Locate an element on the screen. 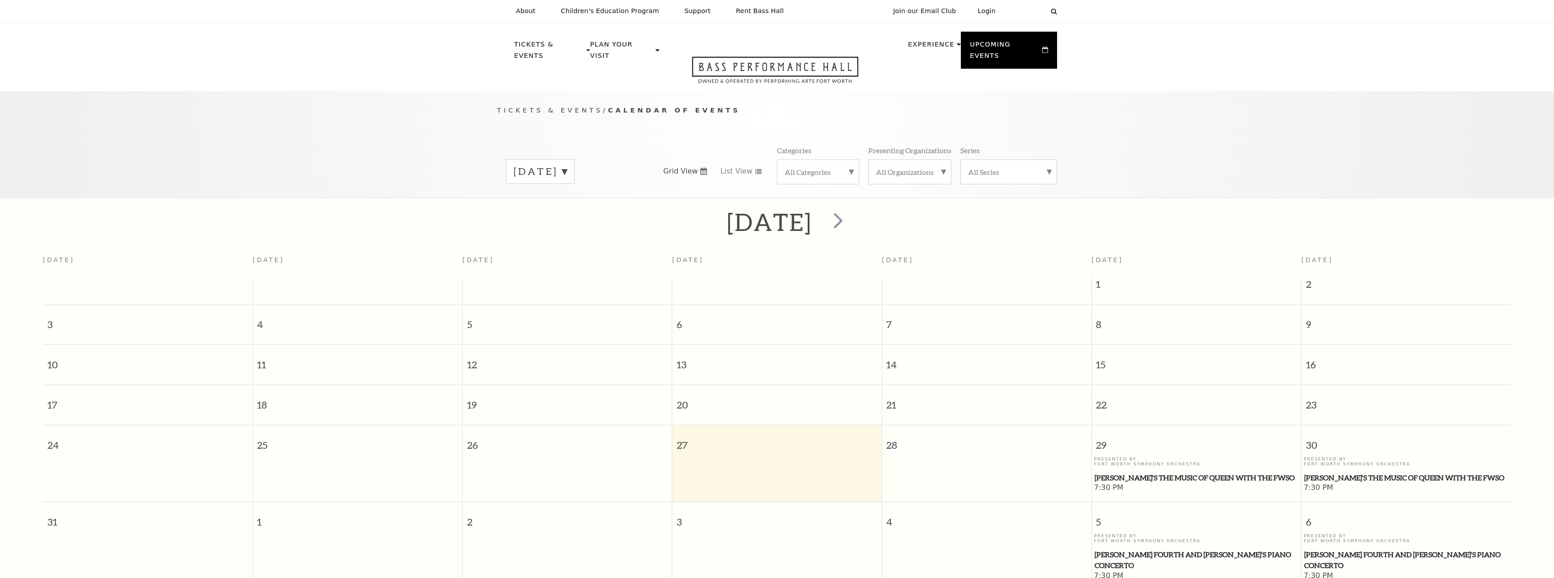  span: 12 is located at coordinates (567, 360).